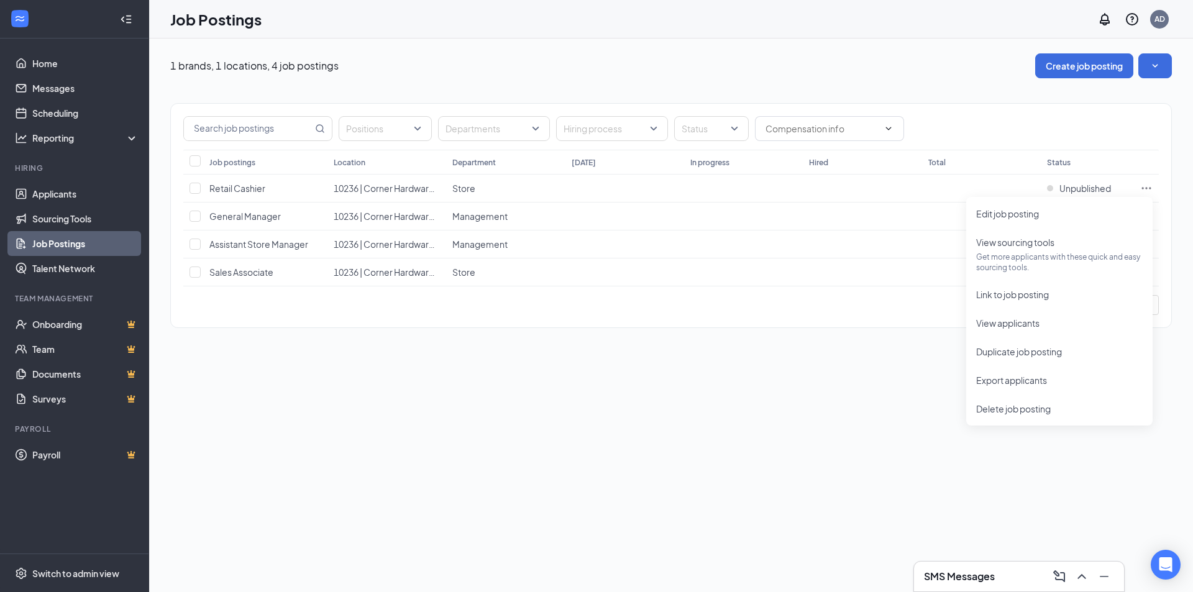  Describe the element at coordinates (1146, 188) in the screenshot. I see `svg: Ellipses` at that location.